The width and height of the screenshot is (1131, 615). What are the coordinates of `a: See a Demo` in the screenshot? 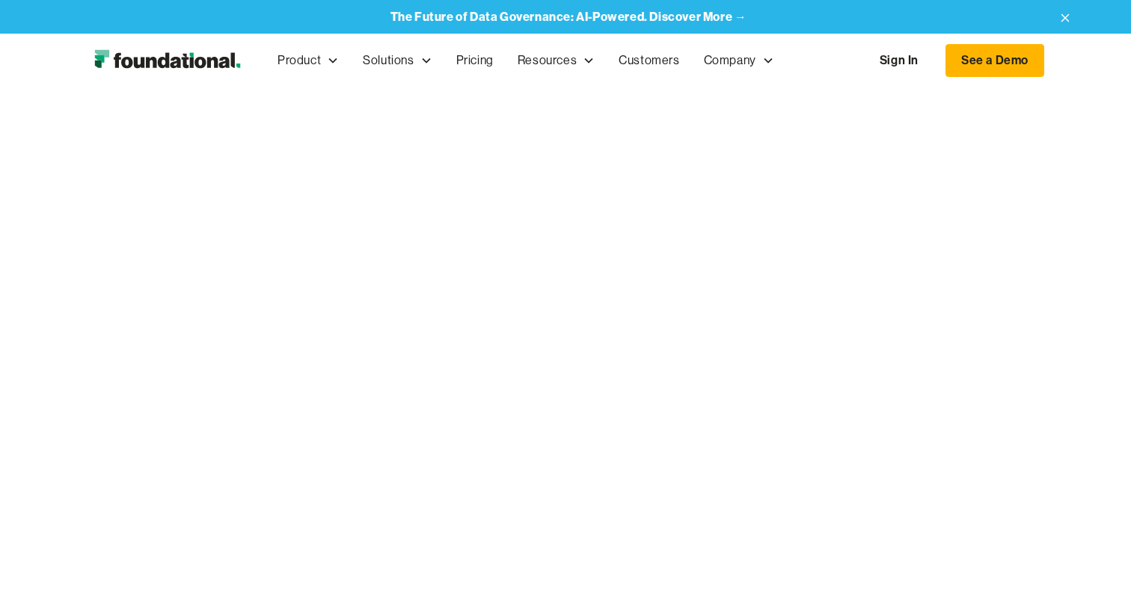 It's located at (995, 61).